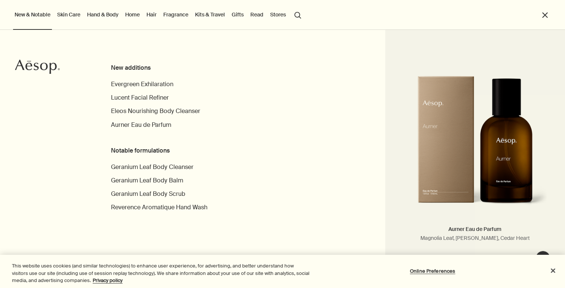 Image resolution: width=565 pixels, height=288 pixels. Describe the element at coordinates (147, 181) in the screenshot. I see `a: Geranium Leaf Body Balm` at that location.